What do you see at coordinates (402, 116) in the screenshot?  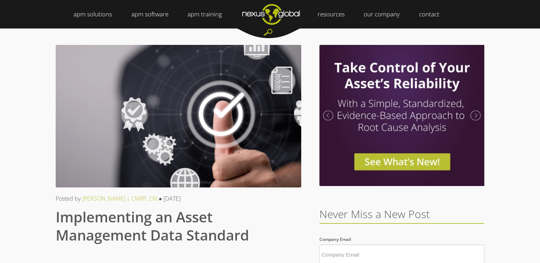 I see `img: Investigation Optimzier` at bounding box center [402, 116].